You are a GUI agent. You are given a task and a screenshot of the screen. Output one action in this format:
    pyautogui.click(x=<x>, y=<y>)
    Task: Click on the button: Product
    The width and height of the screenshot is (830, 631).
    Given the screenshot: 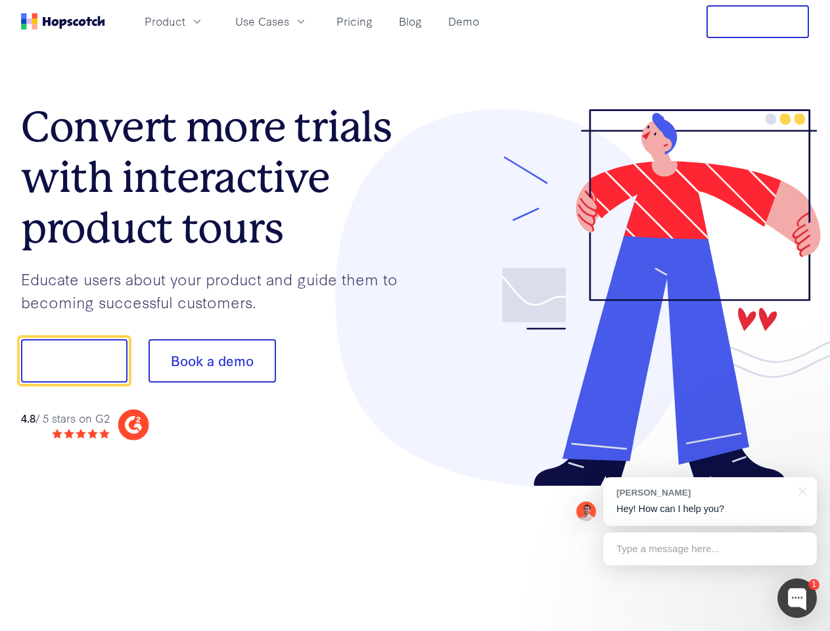 What is the action you would take?
    pyautogui.click(x=174, y=21)
    